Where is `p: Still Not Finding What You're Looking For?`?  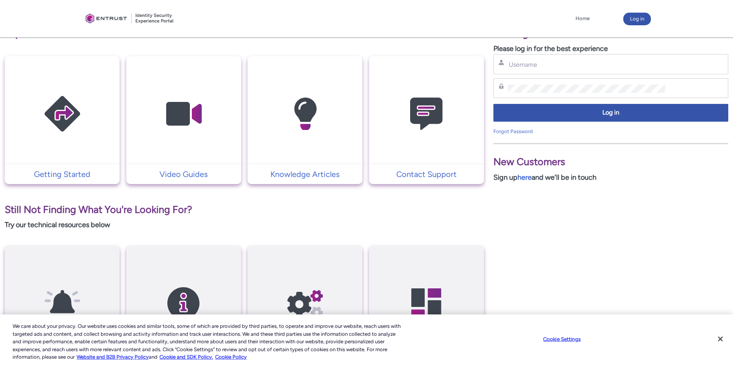
p: Still Not Finding What You're Looking For? is located at coordinates (244, 210).